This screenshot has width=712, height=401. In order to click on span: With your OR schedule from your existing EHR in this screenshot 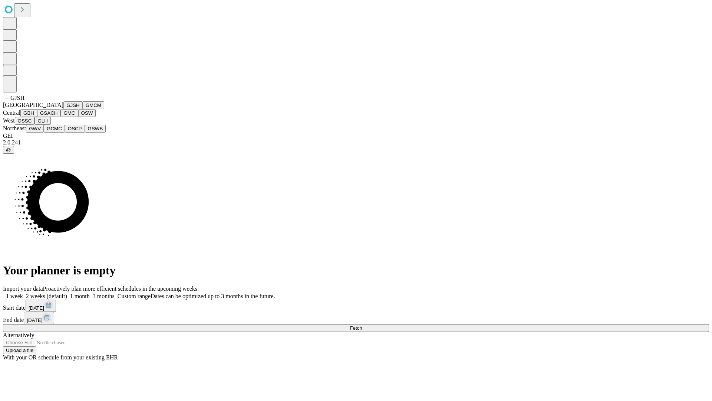, I will do `click(60, 357)`.